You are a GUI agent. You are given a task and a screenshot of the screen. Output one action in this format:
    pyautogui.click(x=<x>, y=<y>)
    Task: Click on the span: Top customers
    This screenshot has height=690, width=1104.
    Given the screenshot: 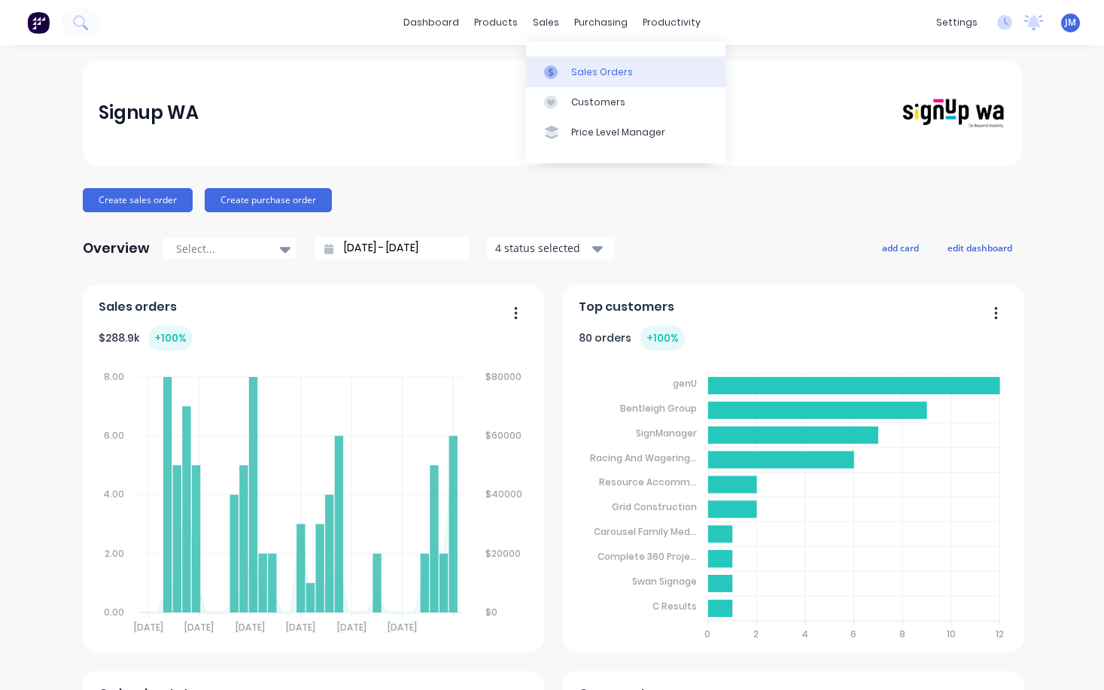 What is the action you would take?
    pyautogui.click(x=626, y=307)
    